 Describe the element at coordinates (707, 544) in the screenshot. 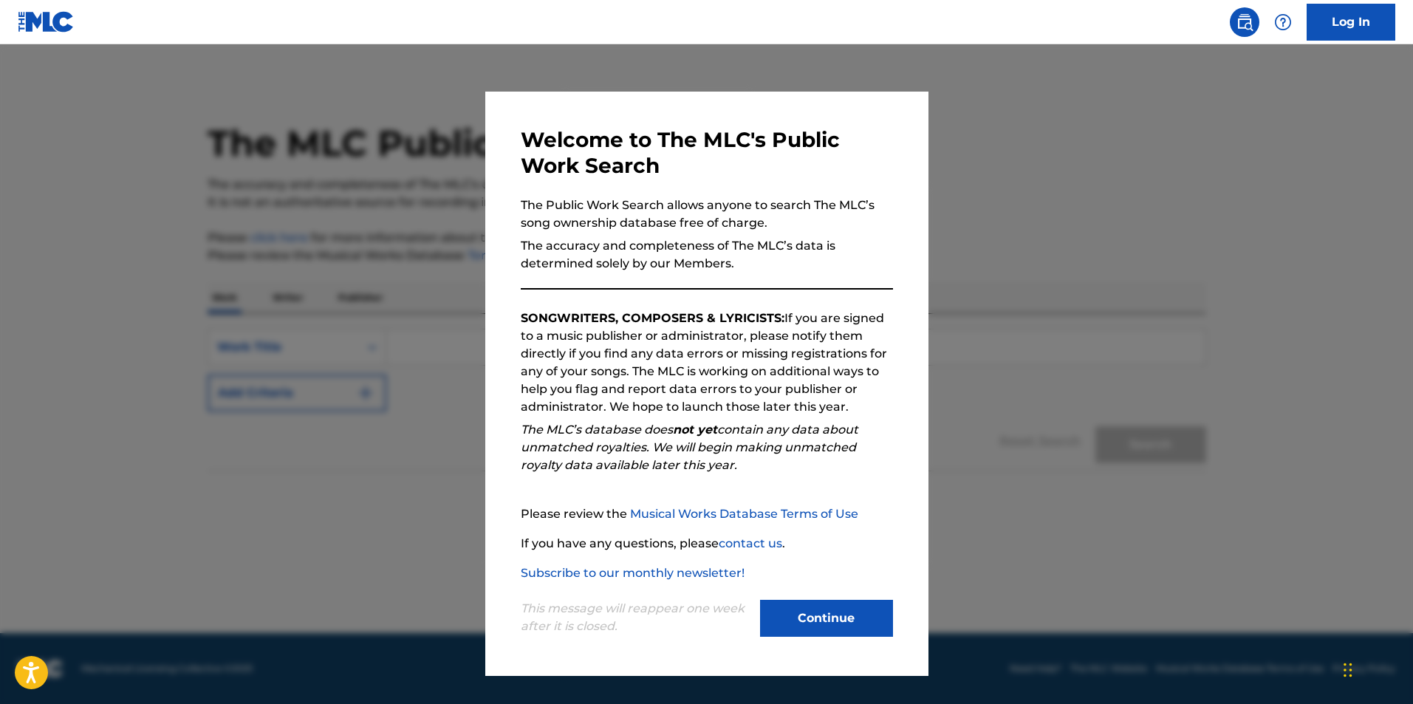

I see `p: If you have any questions, please .` at that location.